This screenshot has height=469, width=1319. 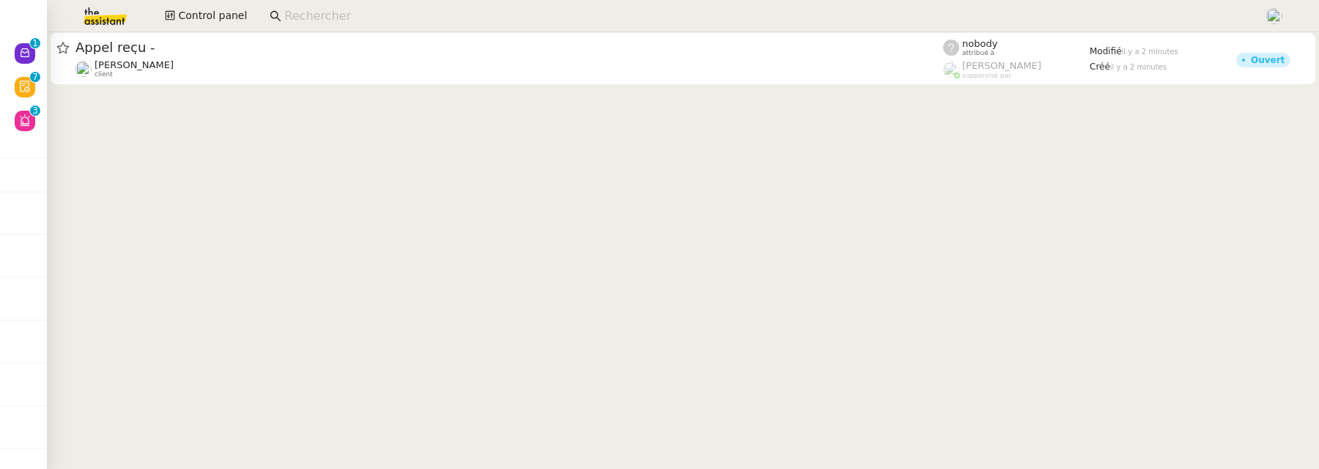 I want to click on div: Ouvert, so click(x=1268, y=60).